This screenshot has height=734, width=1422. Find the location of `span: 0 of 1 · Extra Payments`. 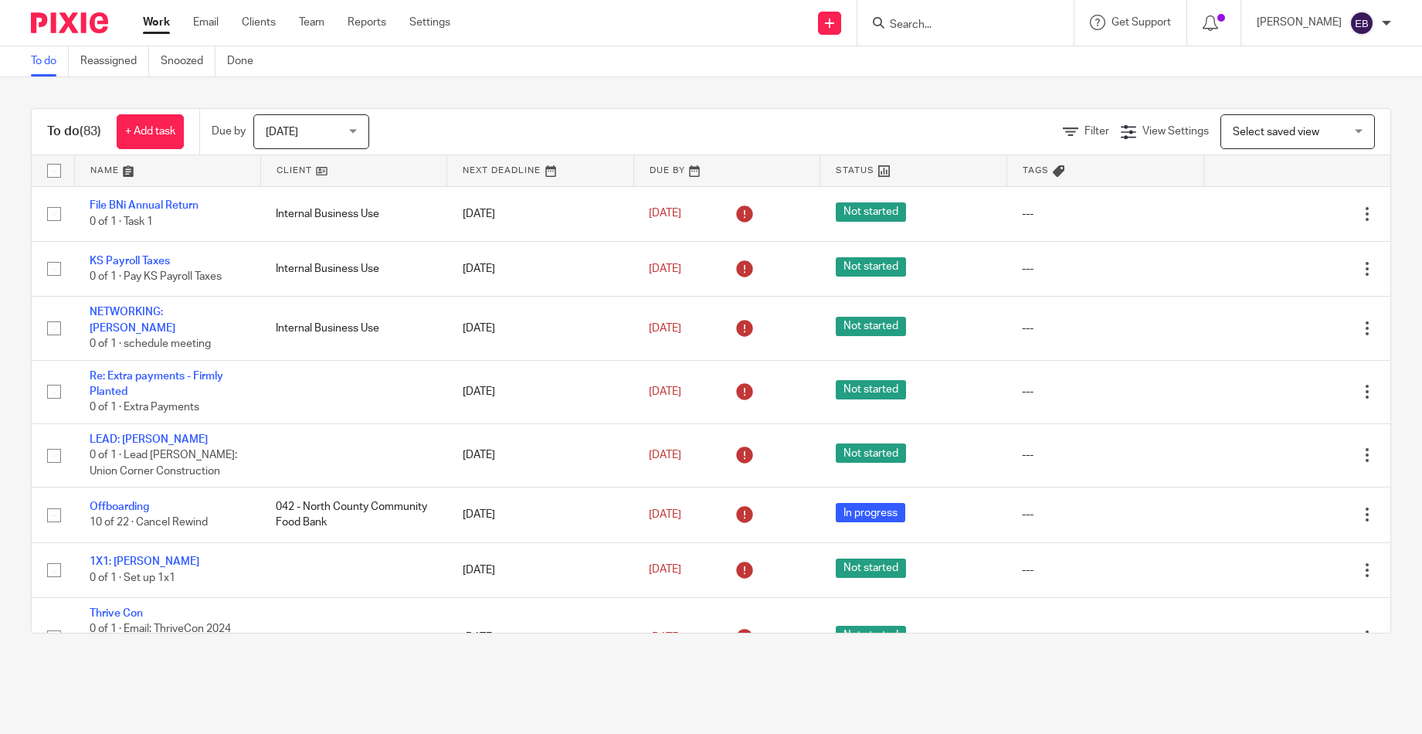

span: 0 of 1 · Extra Payments is located at coordinates (144, 407).